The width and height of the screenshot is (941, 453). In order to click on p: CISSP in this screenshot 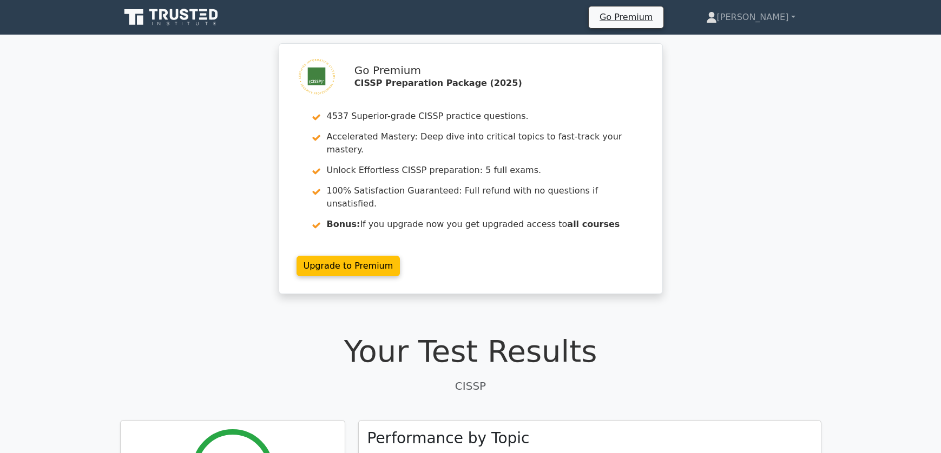, I will do `click(471, 386)`.